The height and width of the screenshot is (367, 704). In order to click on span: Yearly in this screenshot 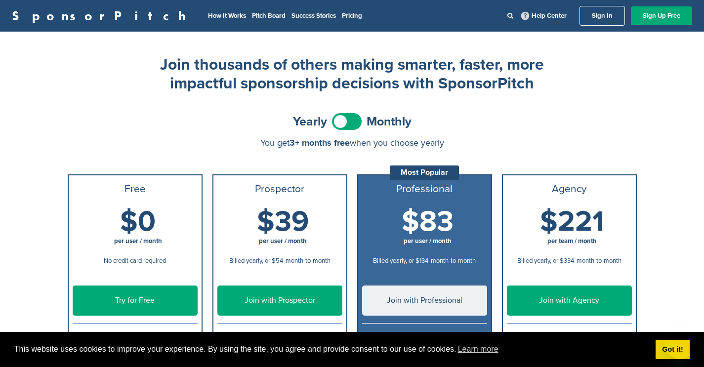, I will do `click(310, 122)`.